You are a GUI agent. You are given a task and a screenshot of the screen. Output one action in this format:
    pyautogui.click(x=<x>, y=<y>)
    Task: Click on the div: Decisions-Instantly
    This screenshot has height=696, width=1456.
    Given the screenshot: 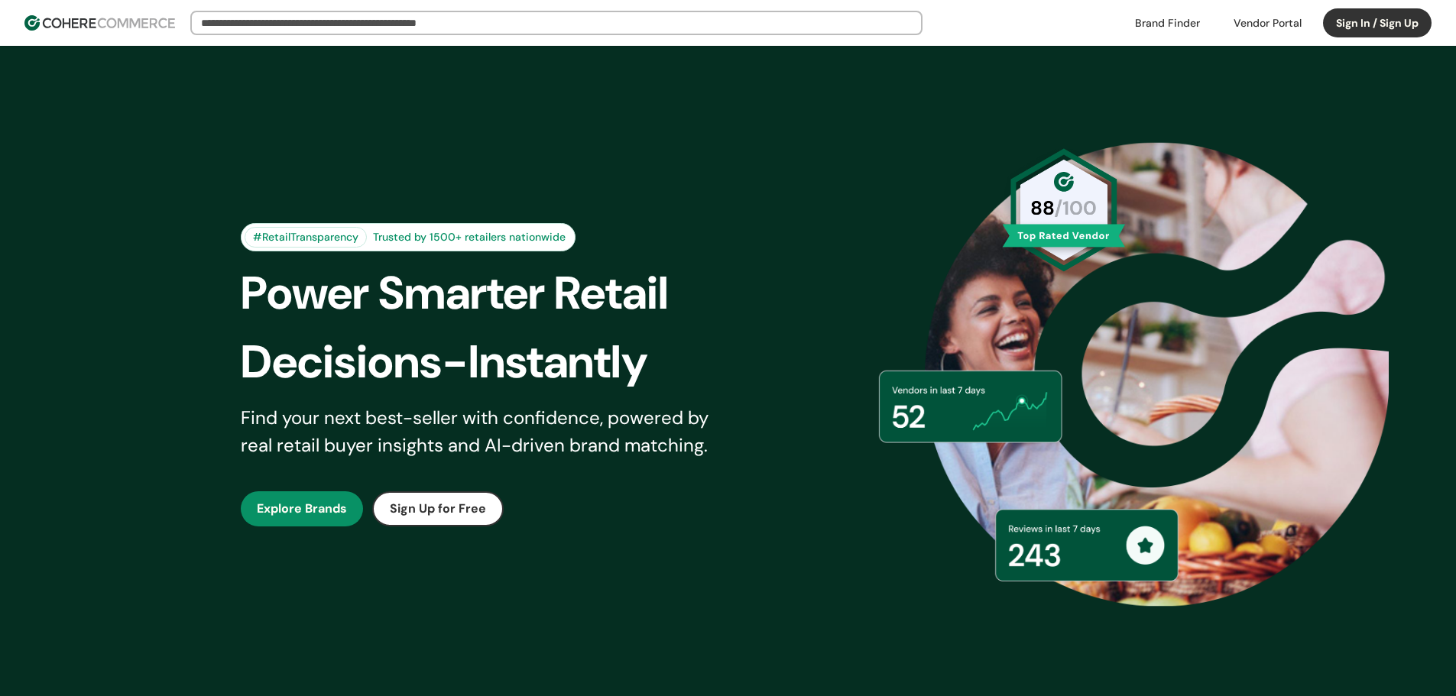 What is the action you would take?
    pyautogui.click(x=497, y=362)
    